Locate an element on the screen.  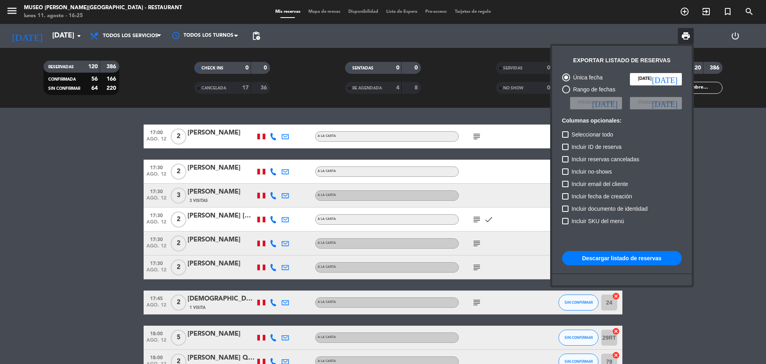
h6: Columnas opcionales: is located at coordinates (622, 121).